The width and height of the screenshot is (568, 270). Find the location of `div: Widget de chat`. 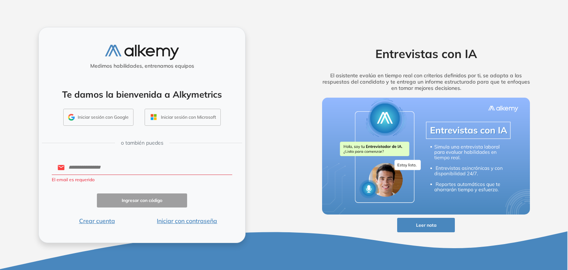

div: Widget de chat is located at coordinates (550, 252).